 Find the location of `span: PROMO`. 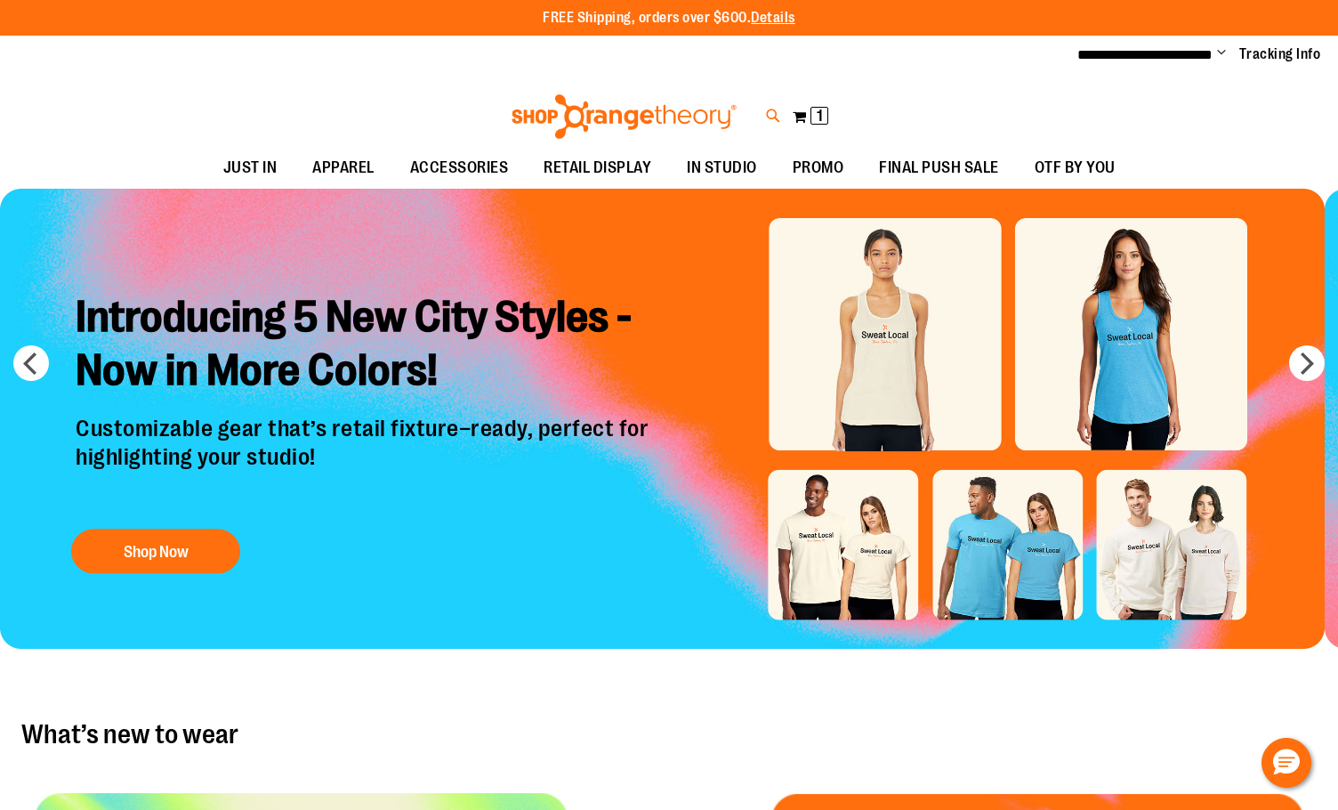

span: PROMO is located at coordinates (818, 167).